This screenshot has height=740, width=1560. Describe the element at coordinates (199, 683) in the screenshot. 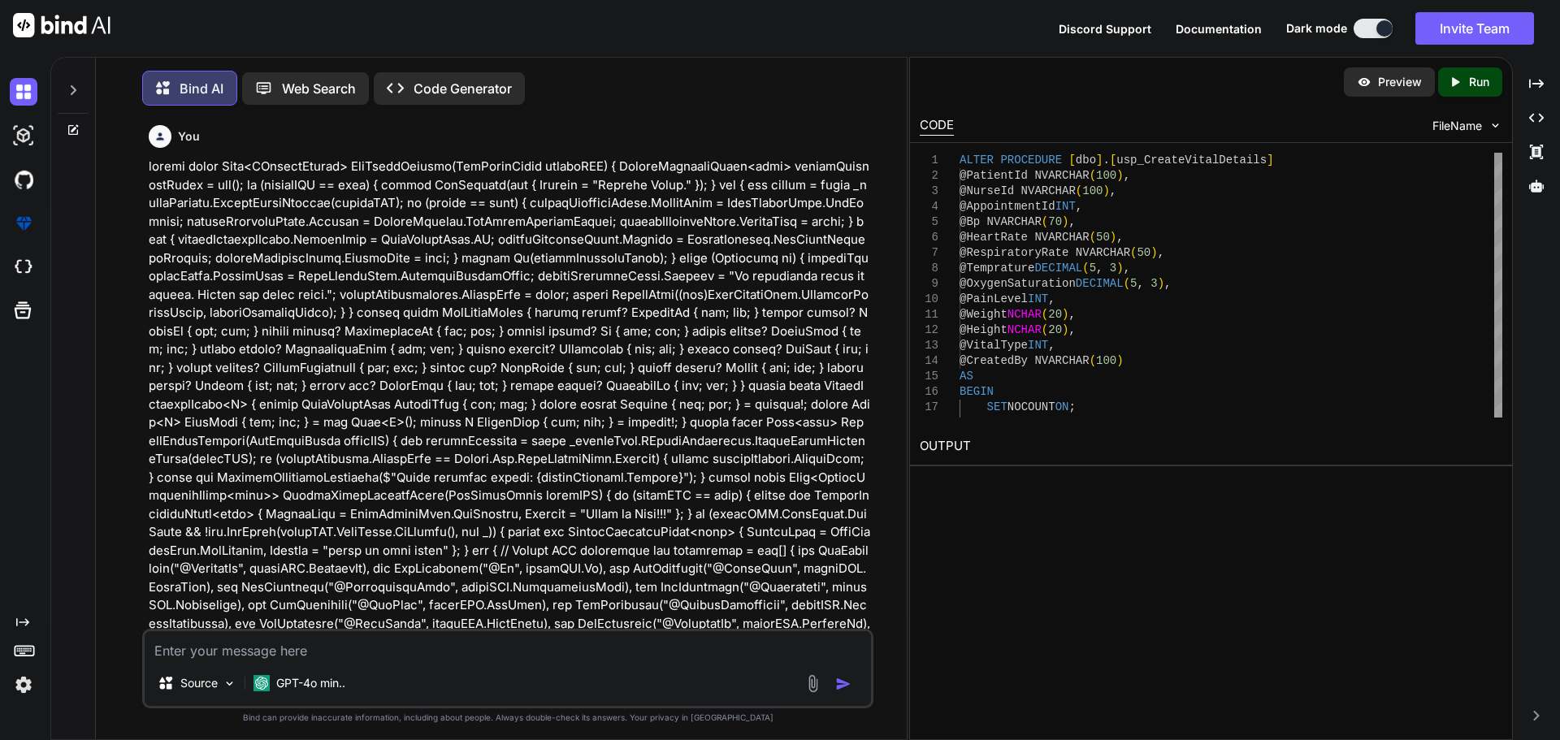

I see `p: Source` at that location.